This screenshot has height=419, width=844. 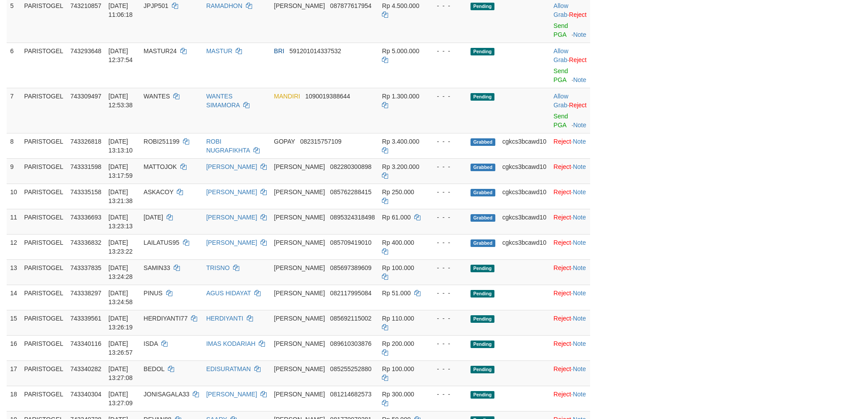 What do you see at coordinates (351, 6) in the screenshot?
I see `span: Copy 087877617954 to clipboard` at bounding box center [351, 6].